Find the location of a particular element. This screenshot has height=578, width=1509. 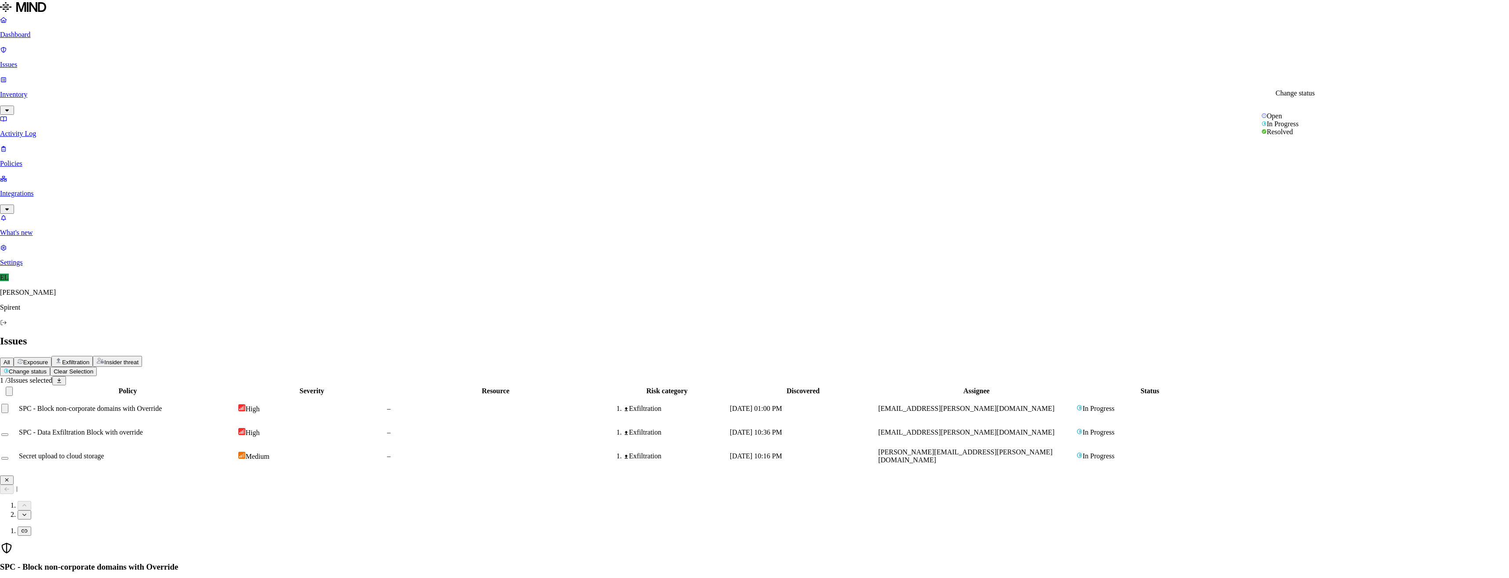

img: status-resolved.svg is located at coordinates (1264, 131).